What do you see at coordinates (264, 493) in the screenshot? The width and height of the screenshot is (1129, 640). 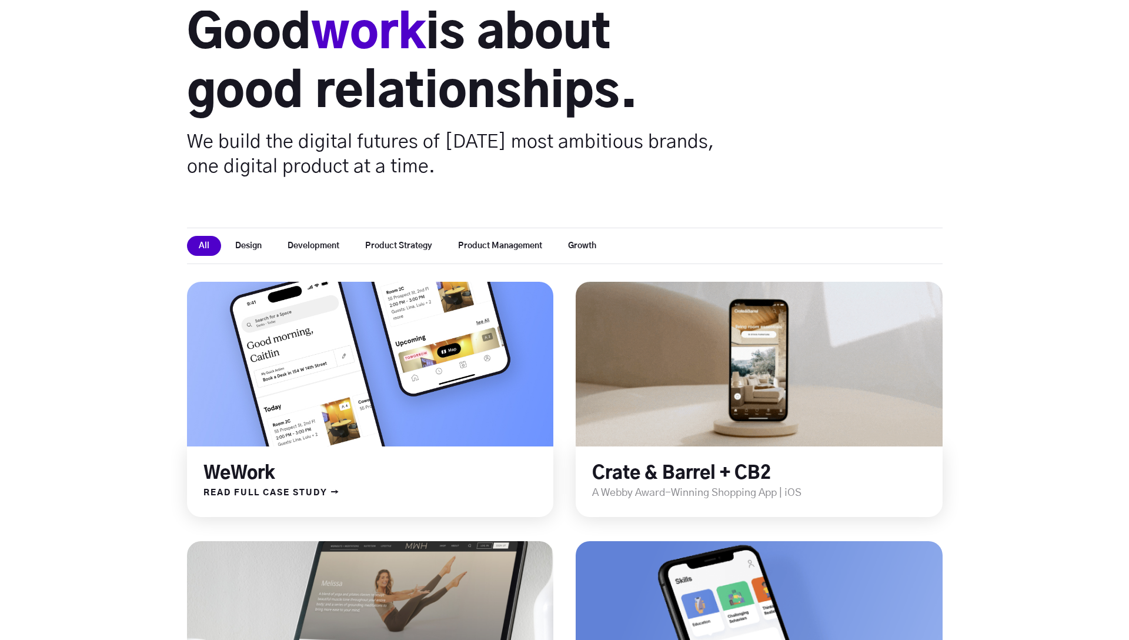 I see `span: READ FULL CASE STUDY →` at bounding box center [264, 493].